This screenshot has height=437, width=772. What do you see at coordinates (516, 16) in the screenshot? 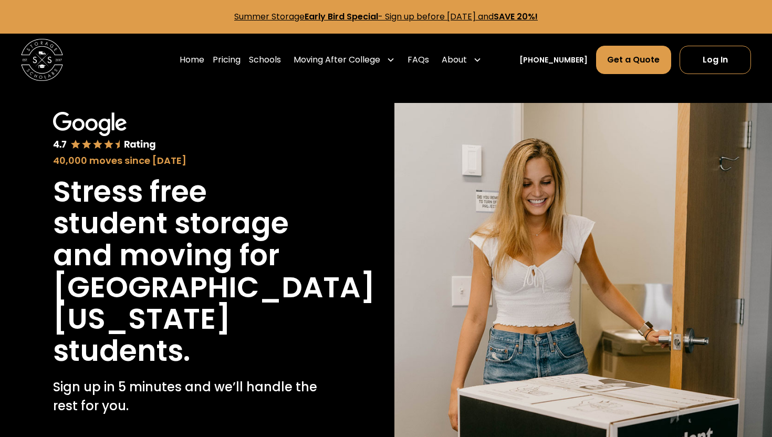
I see `strong: SAVE 20%!` at bounding box center [516, 16].